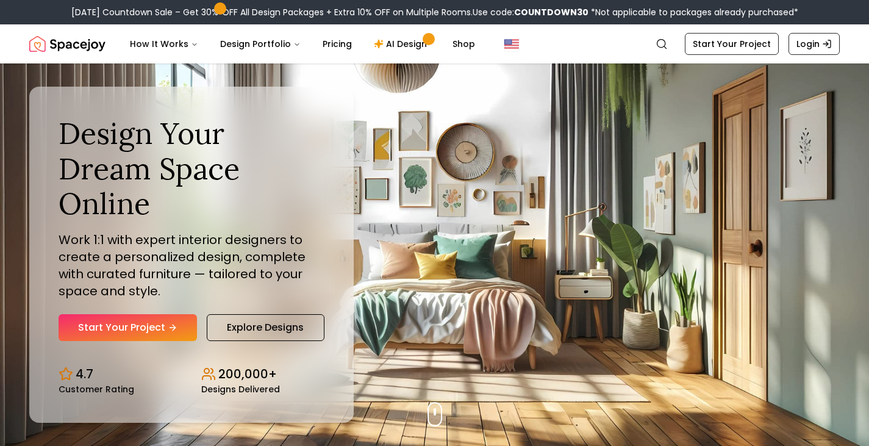 The width and height of the screenshot is (869, 446). I want to click on b: COUNTDOWN30, so click(551, 12).